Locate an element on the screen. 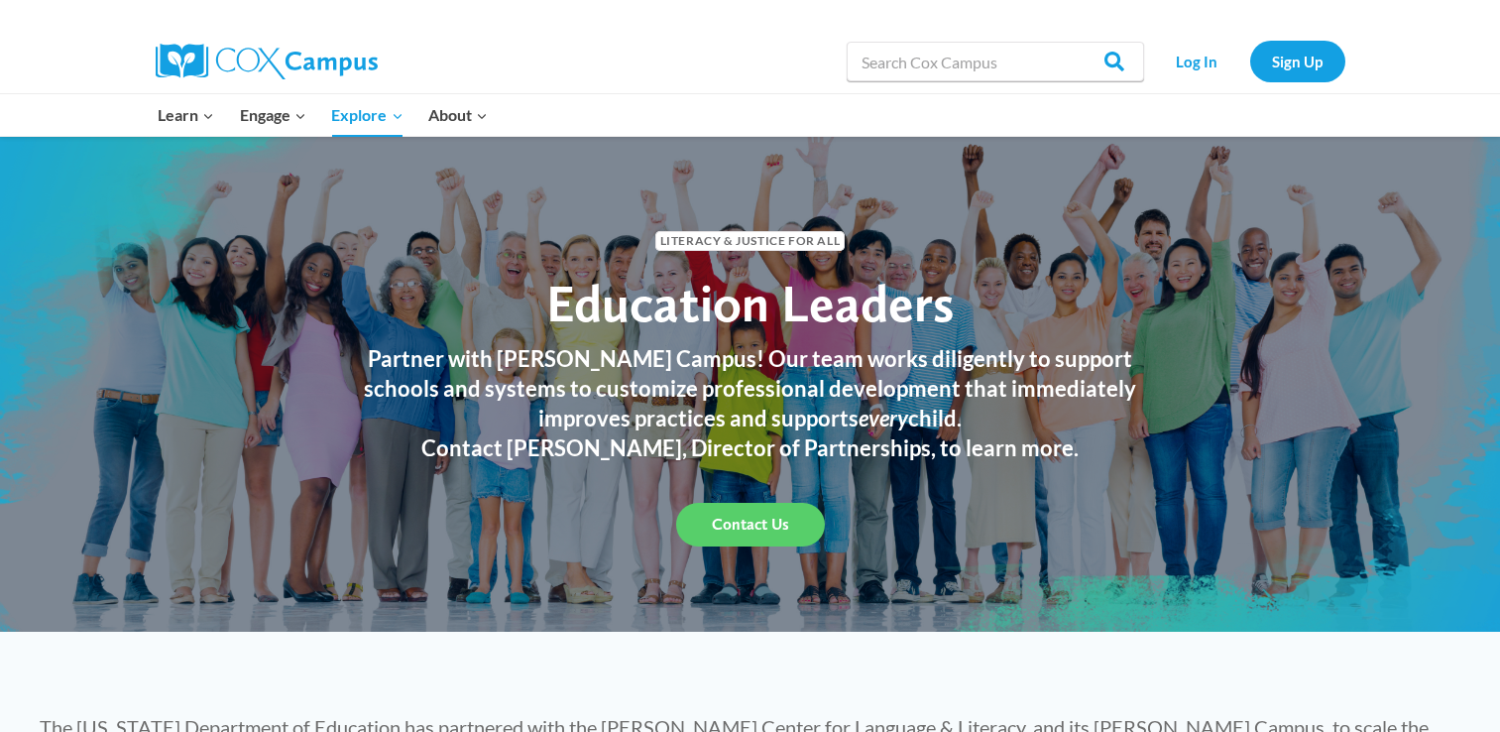 Image resolution: width=1500 pixels, height=732 pixels. span: Explore is located at coordinates (367, 115).